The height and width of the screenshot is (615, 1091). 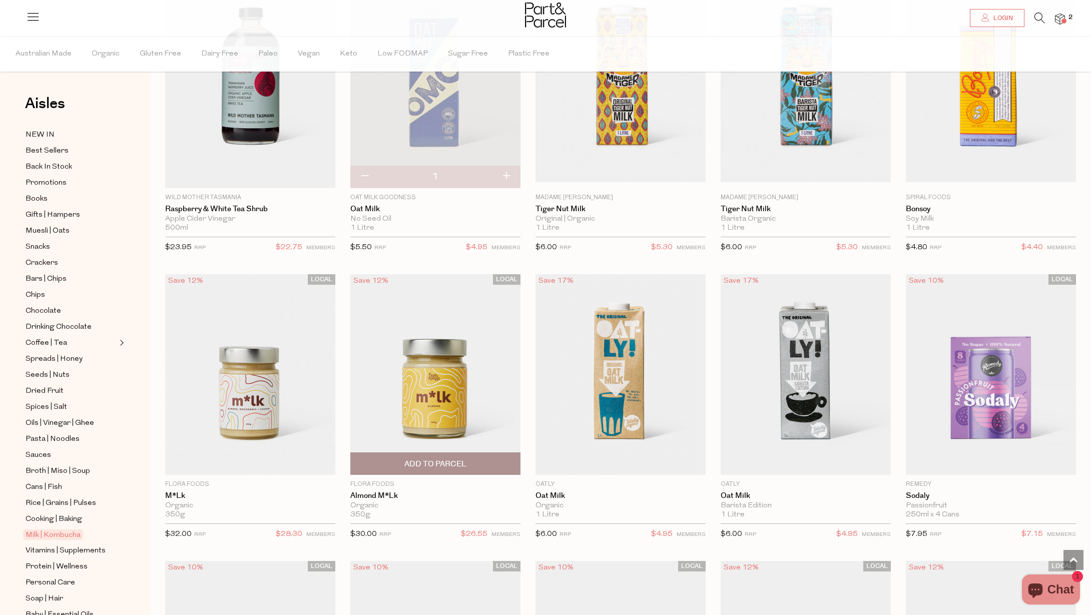 What do you see at coordinates (71, 566) in the screenshot?
I see `a: Protein | Wellness` at bounding box center [71, 566].